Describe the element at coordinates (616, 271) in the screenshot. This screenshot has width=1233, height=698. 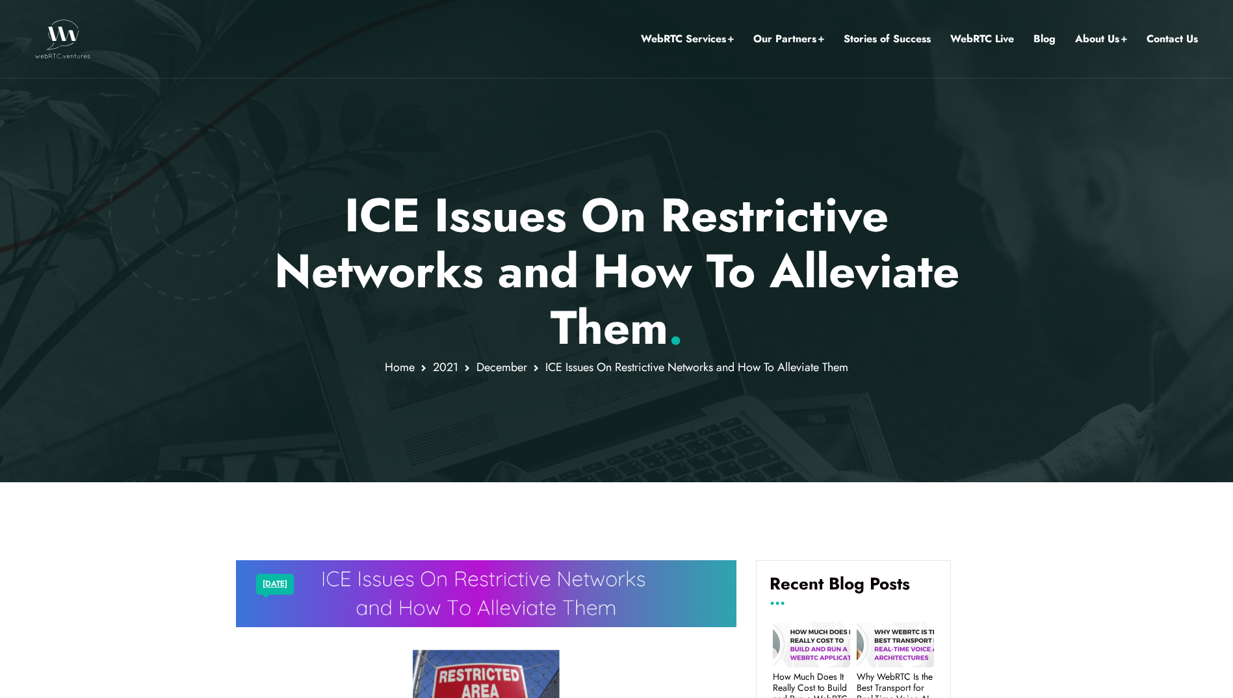
I see `h1: ICE Issues On Restrictive Networks and How To Alleviate Them` at that location.